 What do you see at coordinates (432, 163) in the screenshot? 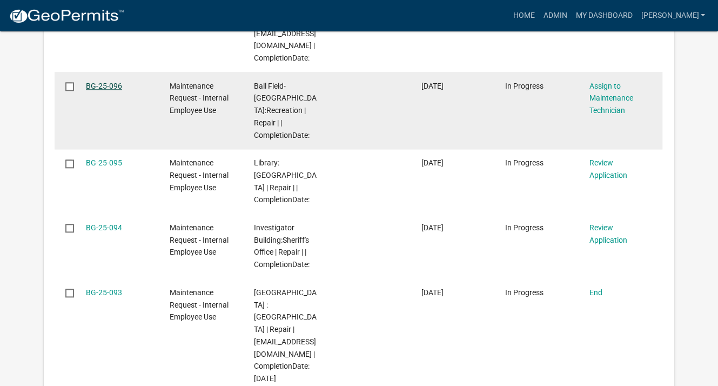
I see `span: 09/07/2025` at bounding box center [432, 163].